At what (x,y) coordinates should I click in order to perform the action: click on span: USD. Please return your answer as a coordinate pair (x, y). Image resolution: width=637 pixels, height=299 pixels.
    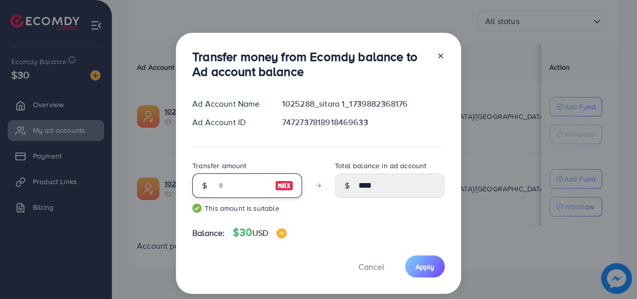
    Looking at the image, I should click on (260, 233).